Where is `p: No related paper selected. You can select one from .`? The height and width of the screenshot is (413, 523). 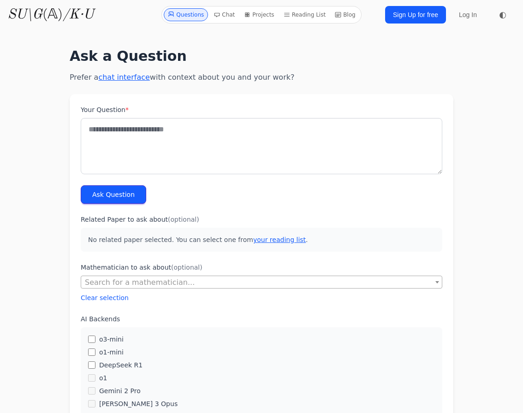
p: No related paper selected. You can select one from . is located at coordinates (262, 240).